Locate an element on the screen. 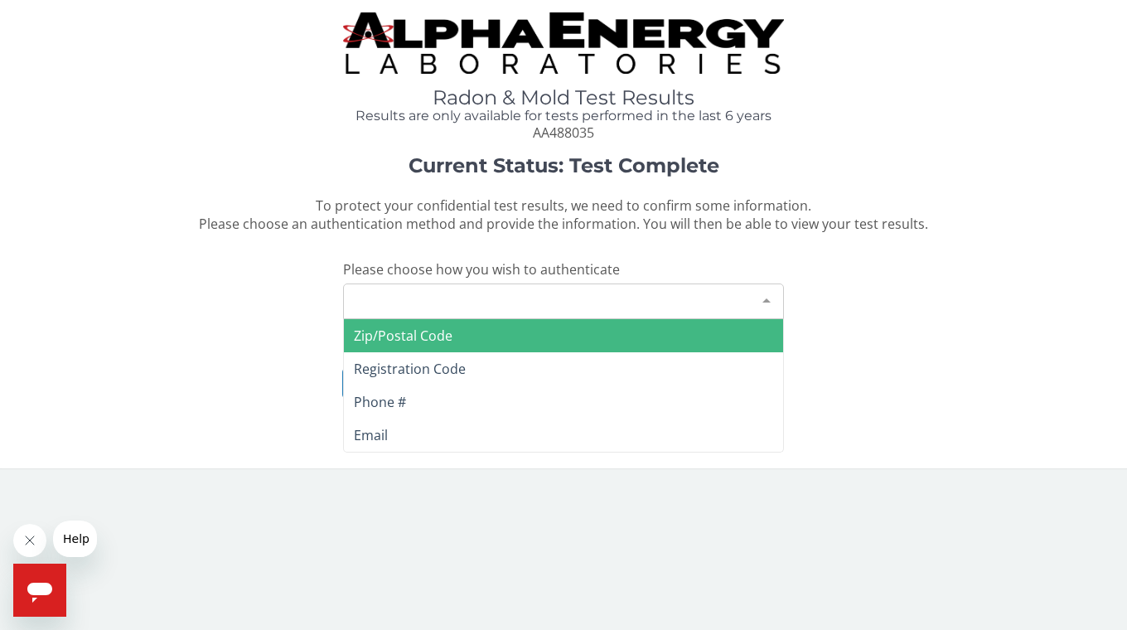 This screenshot has width=1127, height=630. span: AA488035 is located at coordinates (564, 133).